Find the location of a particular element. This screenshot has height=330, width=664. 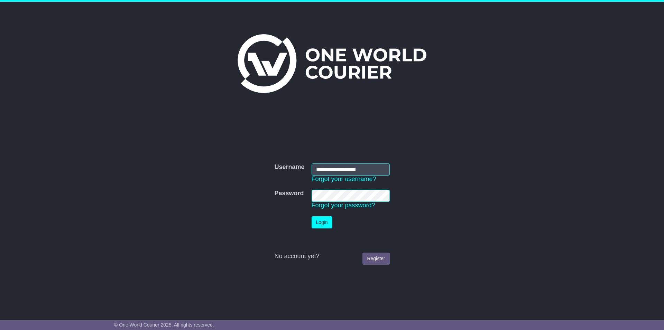

label: Username is located at coordinates (289, 167).